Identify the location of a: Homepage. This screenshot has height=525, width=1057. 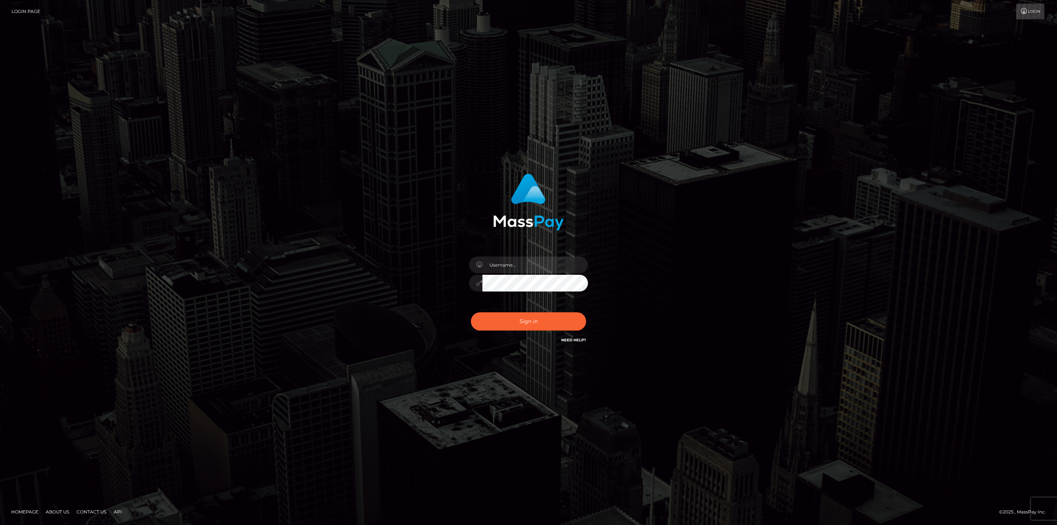
(25, 511).